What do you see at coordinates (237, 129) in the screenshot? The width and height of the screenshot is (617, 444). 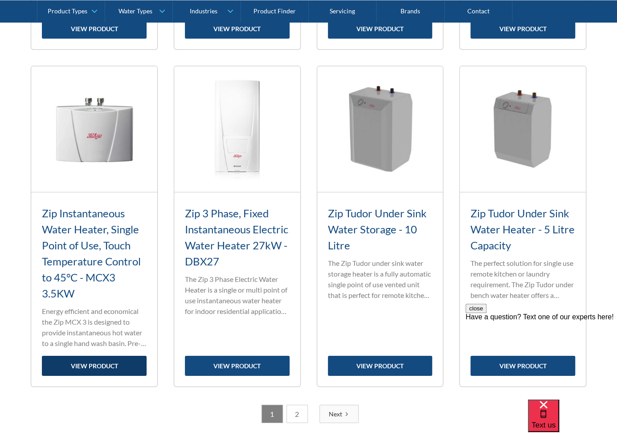 I see `img: Zip 3 Phase, Fixed Instantaneous Electric Water Heater 27kW - DBX27` at bounding box center [237, 129].